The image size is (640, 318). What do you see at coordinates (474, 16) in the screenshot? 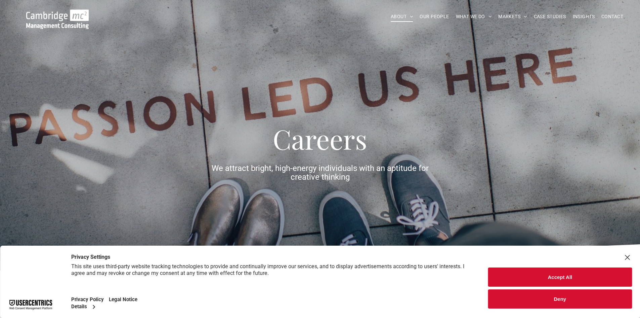
I see `a: WHAT WE DO` at bounding box center [474, 16].